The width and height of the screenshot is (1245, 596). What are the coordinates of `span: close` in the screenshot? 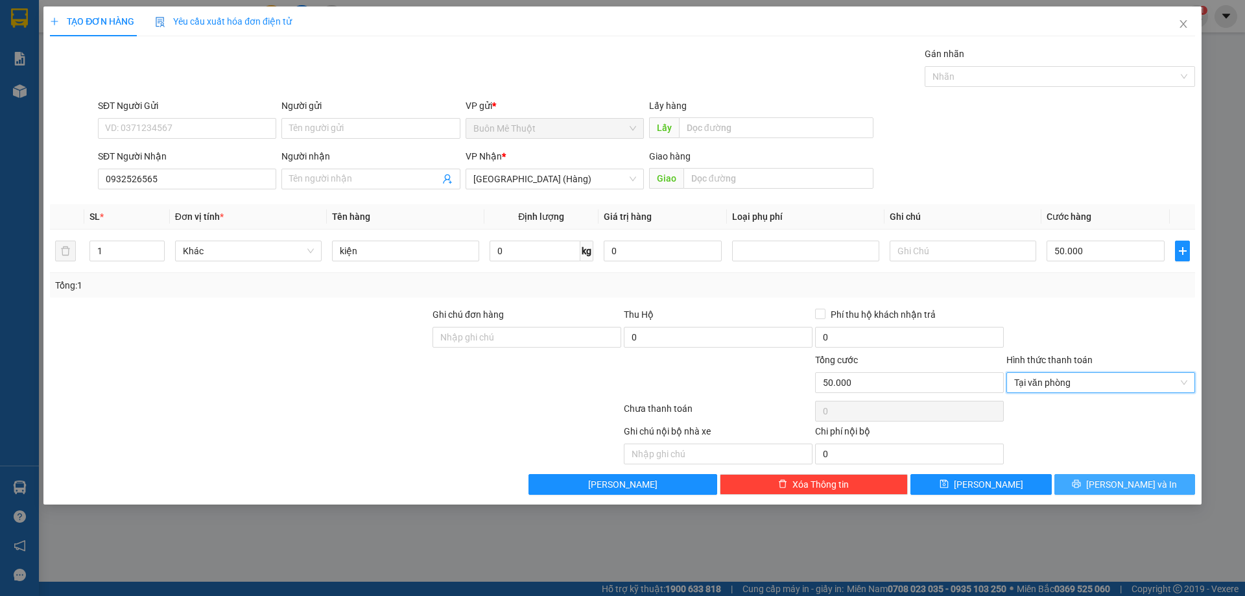 It's located at (1183, 24).